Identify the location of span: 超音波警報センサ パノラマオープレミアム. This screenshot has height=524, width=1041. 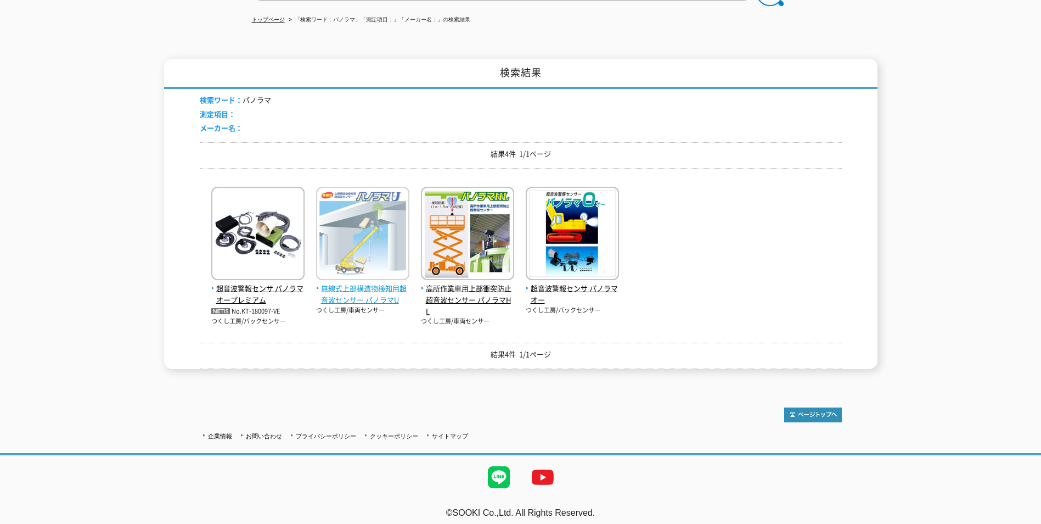
(258, 294).